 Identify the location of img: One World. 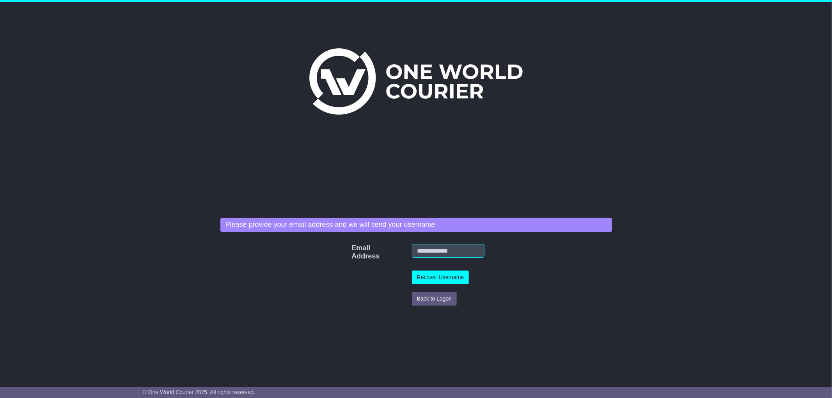
(416, 81).